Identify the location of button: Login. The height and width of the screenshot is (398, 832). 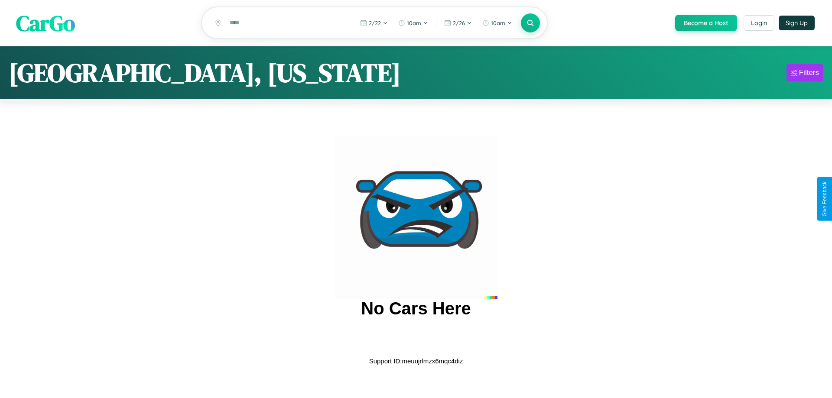
(758, 23).